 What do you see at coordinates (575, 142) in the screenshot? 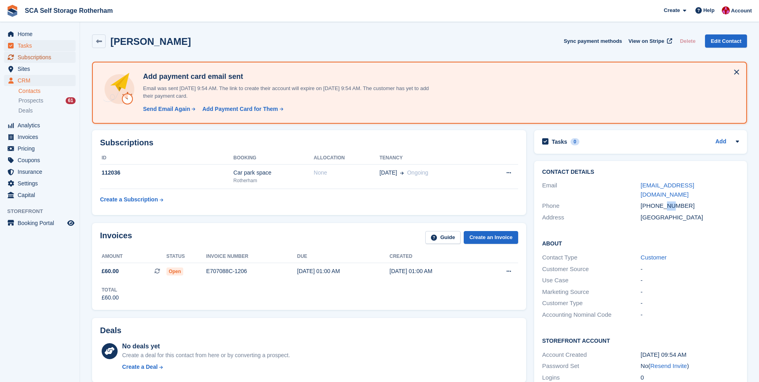
I see `div: 0` at bounding box center [575, 142].